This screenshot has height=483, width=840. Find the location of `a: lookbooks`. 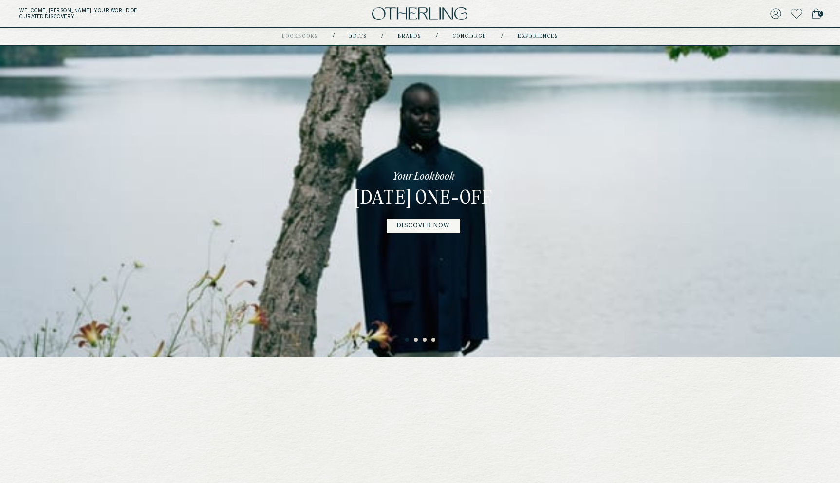

a: lookbooks is located at coordinates (300, 37).